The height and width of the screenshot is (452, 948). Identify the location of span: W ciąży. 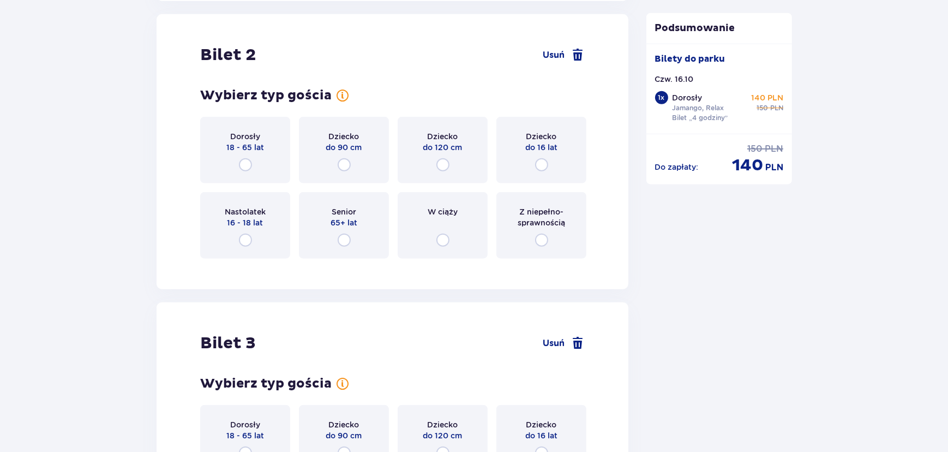
(443, 212).